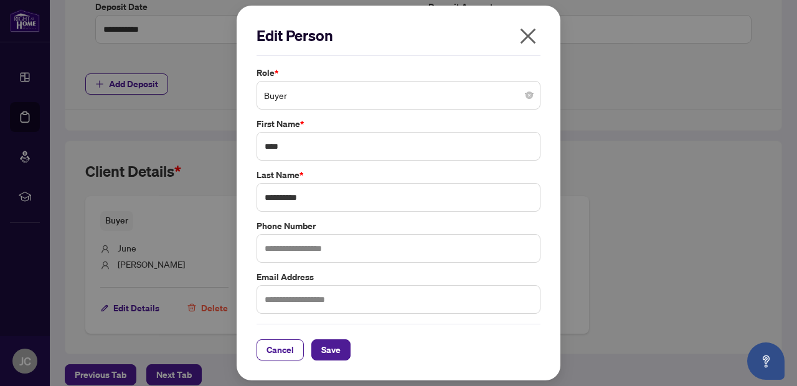 The width and height of the screenshot is (797, 386). Describe the element at coordinates (331, 350) in the screenshot. I see `button: Save` at that location.